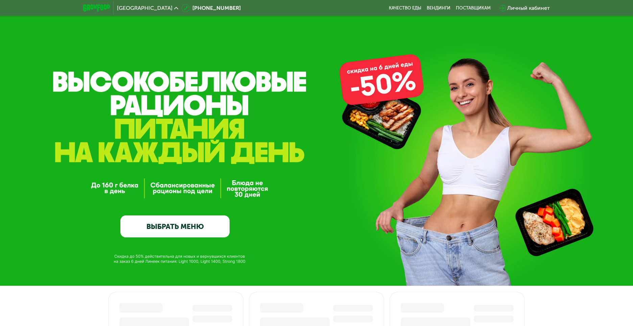 This screenshot has width=633, height=326. What do you see at coordinates (405, 8) in the screenshot?
I see `a: Качество еды` at bounding box center [405, 8].